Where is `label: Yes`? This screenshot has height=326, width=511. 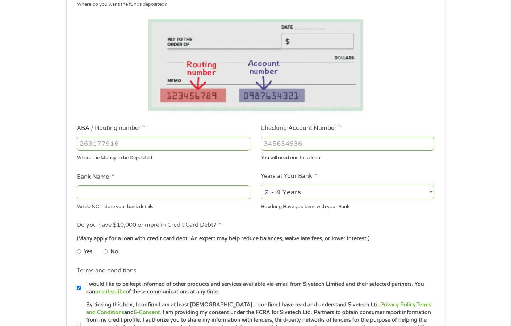 label: Yes is located at coordinates (88, 252).